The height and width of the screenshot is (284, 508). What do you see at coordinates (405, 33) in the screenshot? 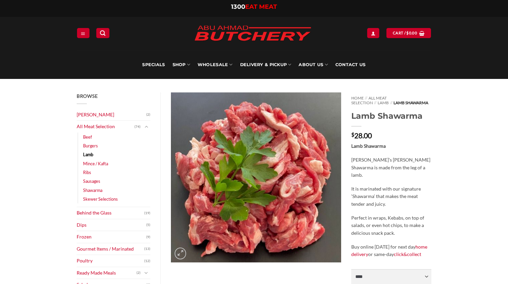
I see `span: Cart /` at bounding box center [405, 33].